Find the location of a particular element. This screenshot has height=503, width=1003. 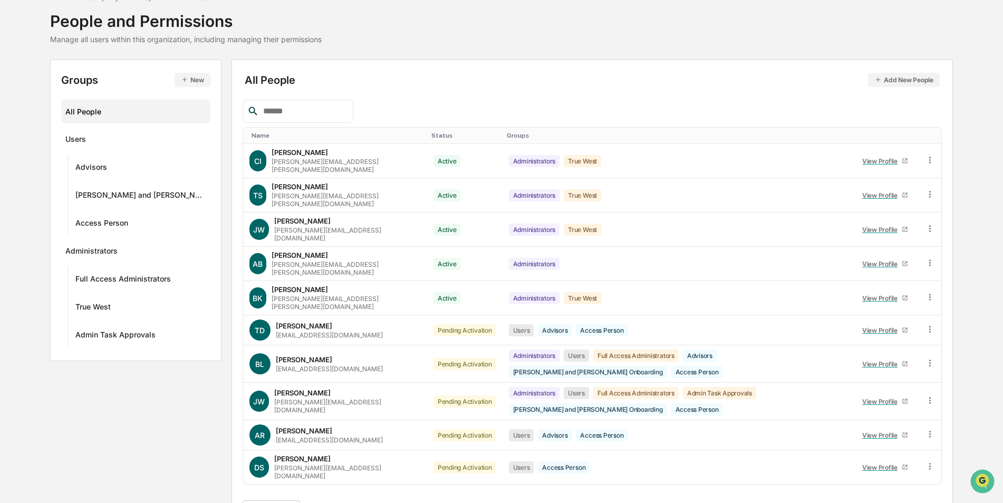

img: f2157a4c-a0d3-4daa-907e-bb6f0de503a5-1751232295721 is located at coordinates (13, 13).